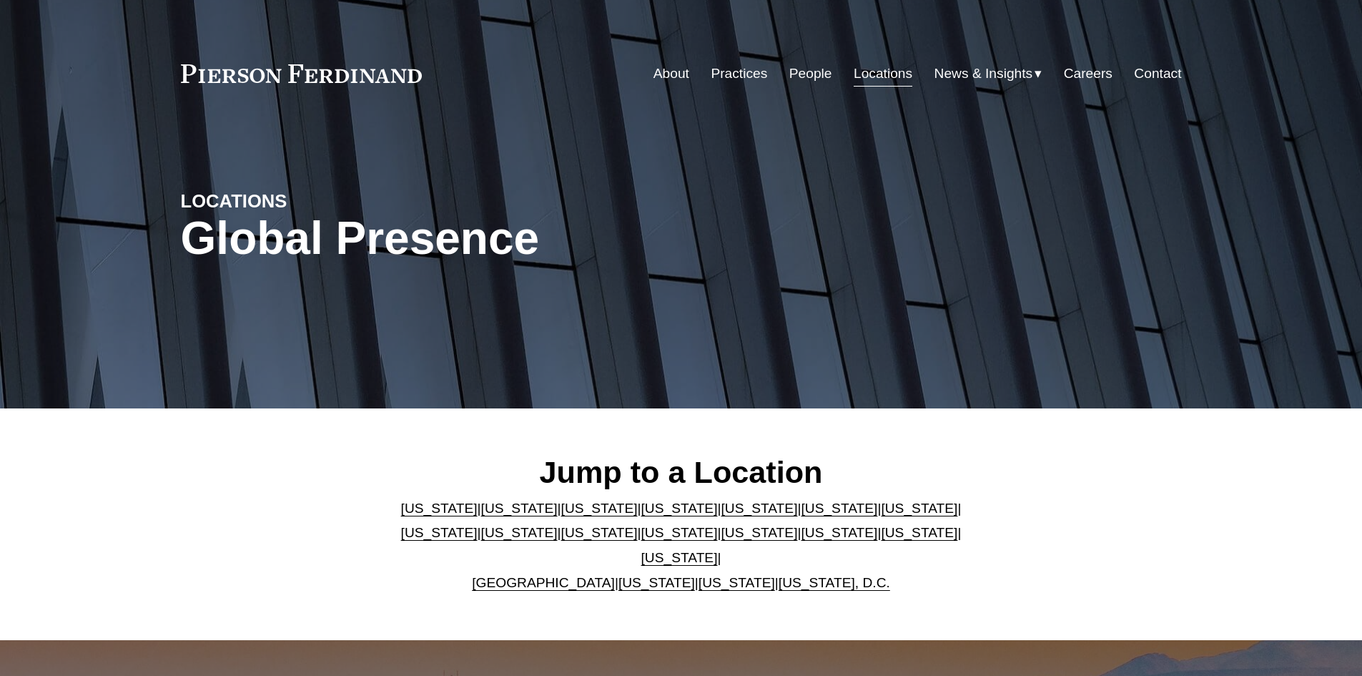 The height and width of the screenshot is (676, 1362). Describe the element at coordinates (1157, 74) in the screenshot. I see `a: Contact` at that location.